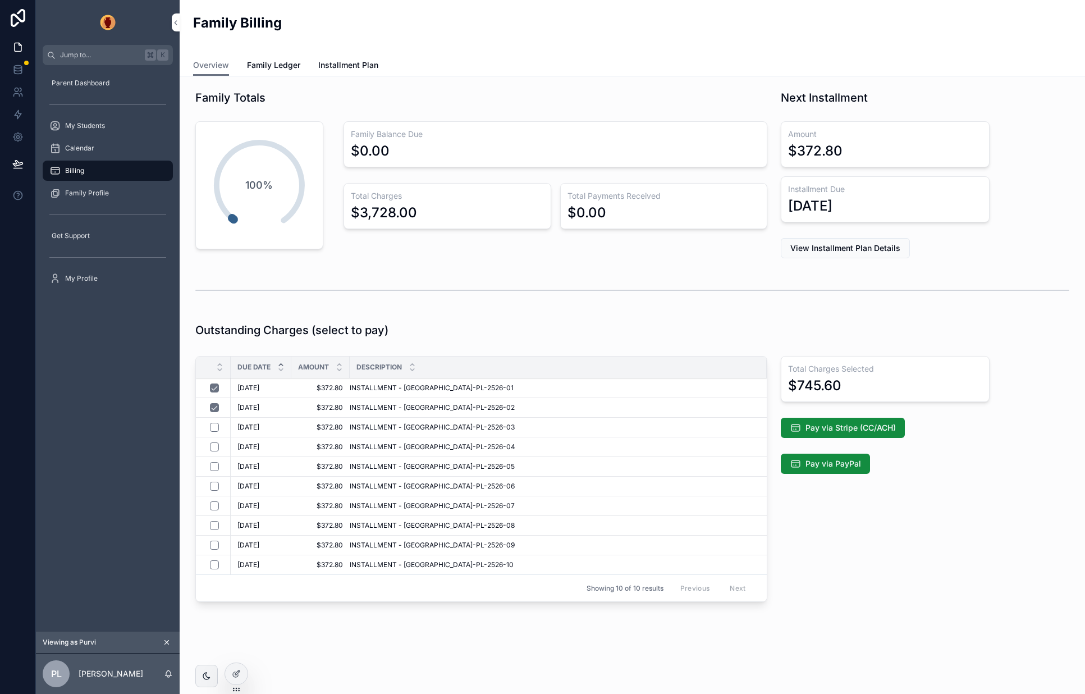  What do you see at coordinates (85, 126) in the screenshot?
I see `span: My Students` at bounding box center [85, 126].